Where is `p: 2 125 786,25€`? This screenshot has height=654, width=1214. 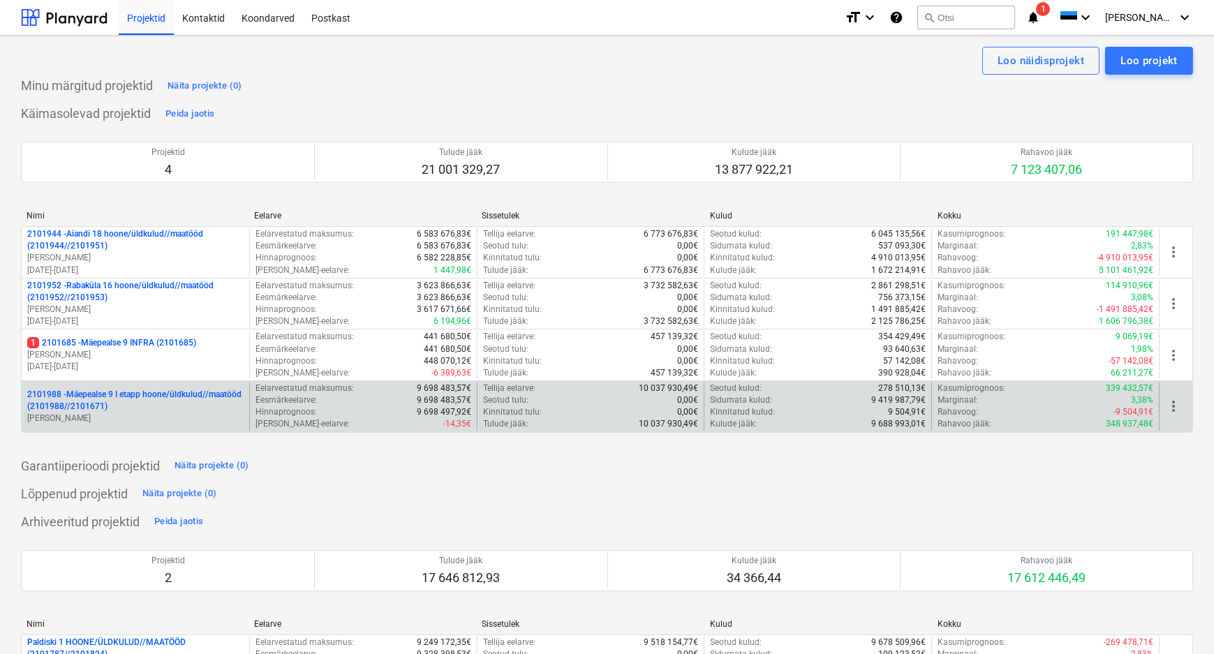
p: 2 125 786,25€ is located at coordinates (898, 321).